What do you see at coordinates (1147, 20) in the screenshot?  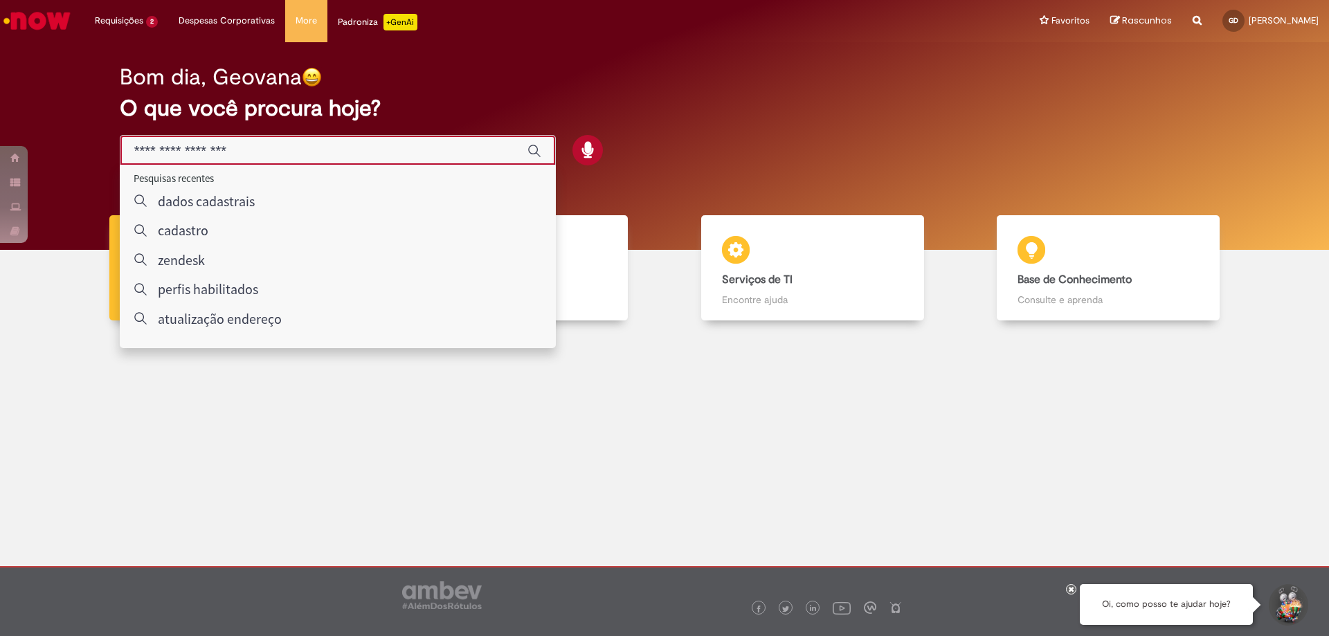 I see `span: Rascunhos` at bounding box center [1147, 20].